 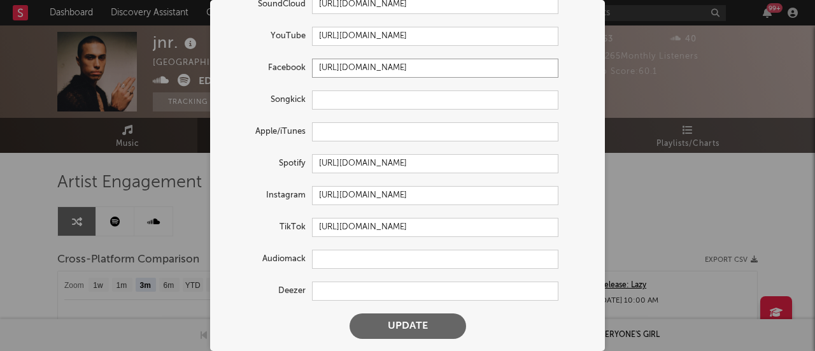 I want to click on label: Deezer, so click(x=268, y=291).